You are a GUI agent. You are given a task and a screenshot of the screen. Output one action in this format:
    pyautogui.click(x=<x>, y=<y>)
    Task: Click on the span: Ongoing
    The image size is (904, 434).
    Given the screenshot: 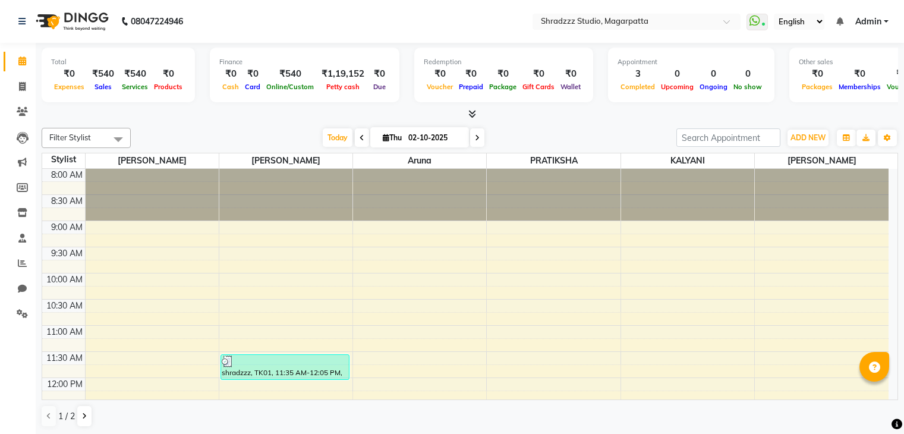 What is the action you would take?
    pyautogui.click(x=714, y=87)
    